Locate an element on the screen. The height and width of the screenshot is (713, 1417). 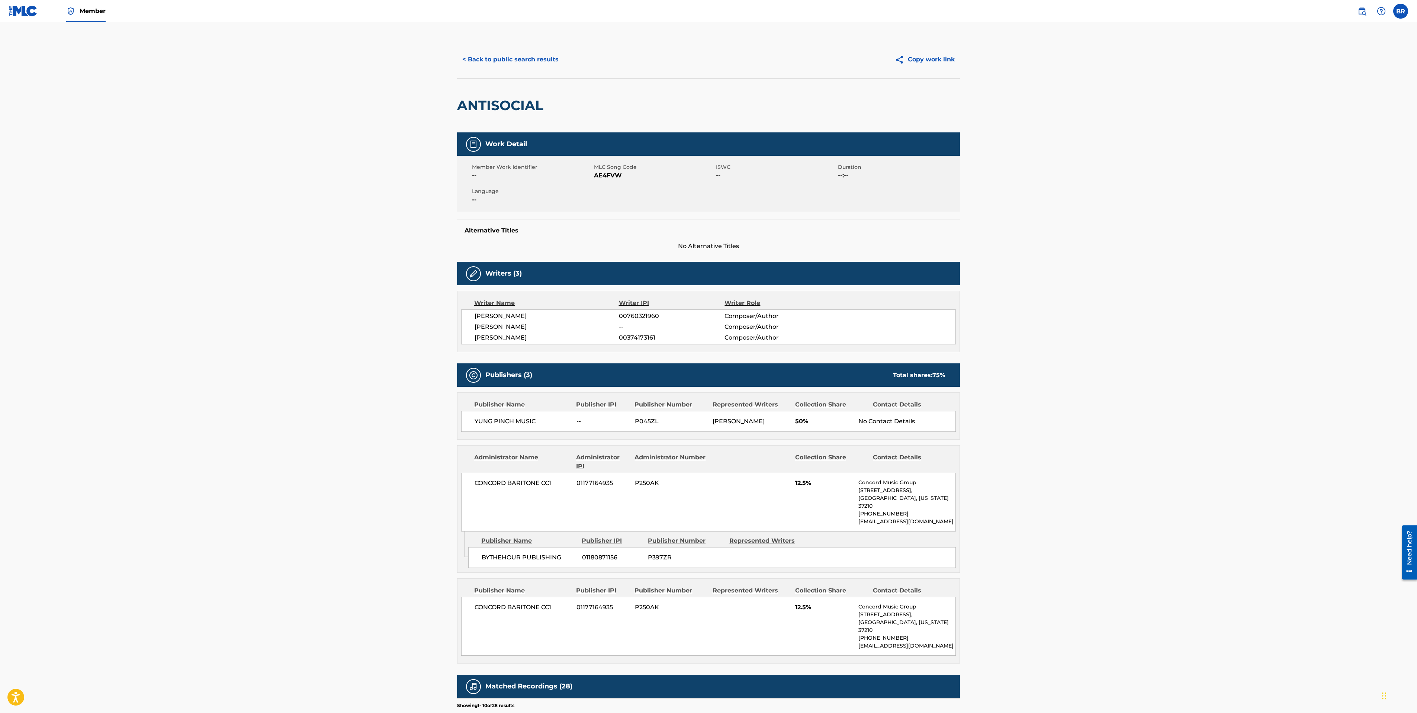
button: Copy work link is located at coordinates (925, 60).